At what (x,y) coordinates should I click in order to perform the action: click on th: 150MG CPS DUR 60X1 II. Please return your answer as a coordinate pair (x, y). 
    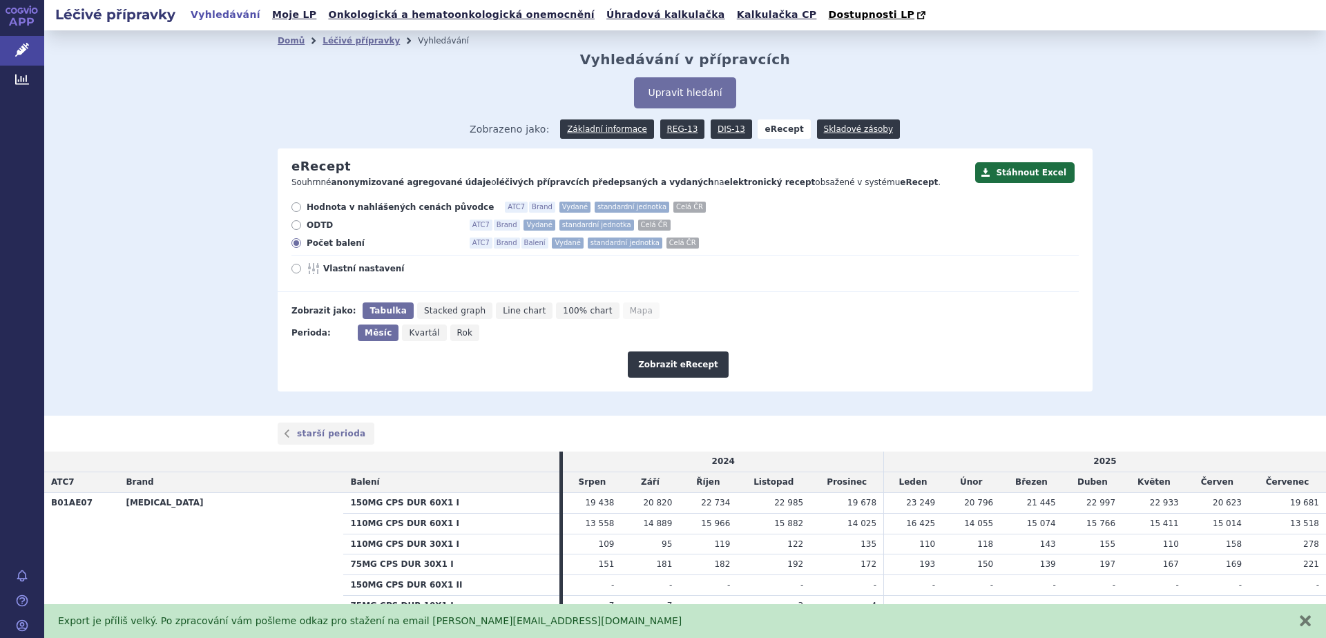
    Looking at the image, I should click on (451, 586).